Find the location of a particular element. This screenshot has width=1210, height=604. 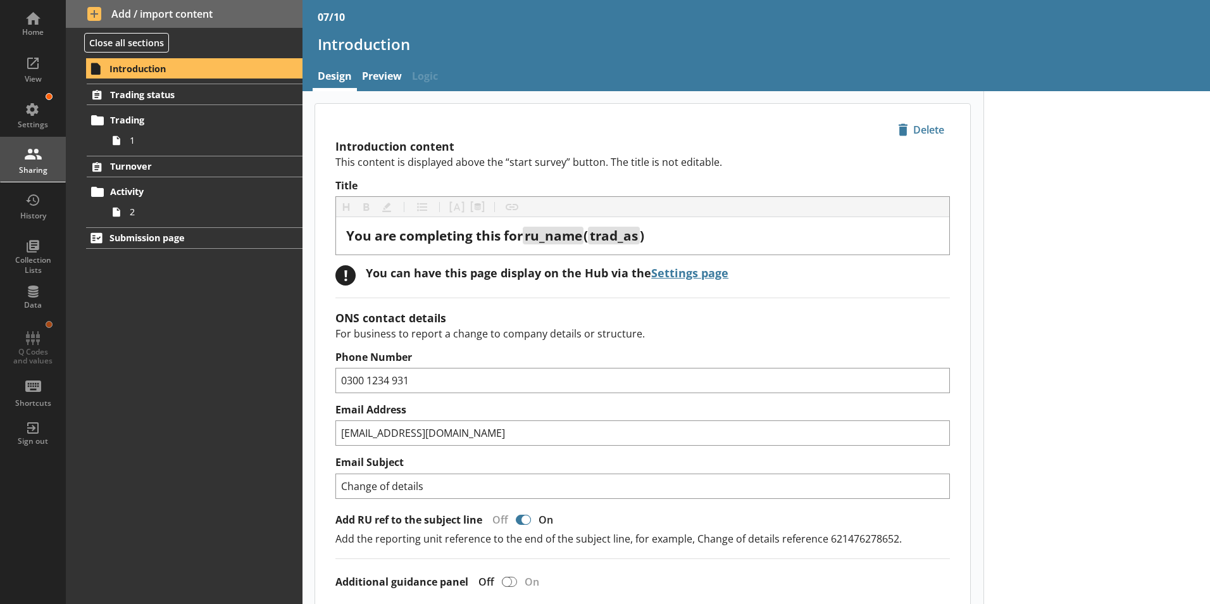

span: Add / import content is located at coordinates (184, 14).